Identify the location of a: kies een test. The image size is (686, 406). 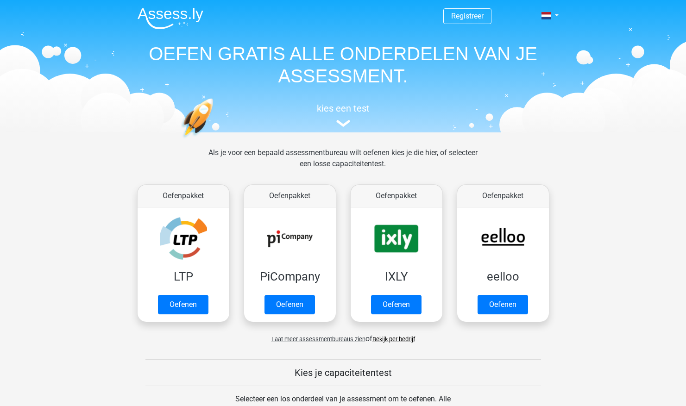
(343, 115).